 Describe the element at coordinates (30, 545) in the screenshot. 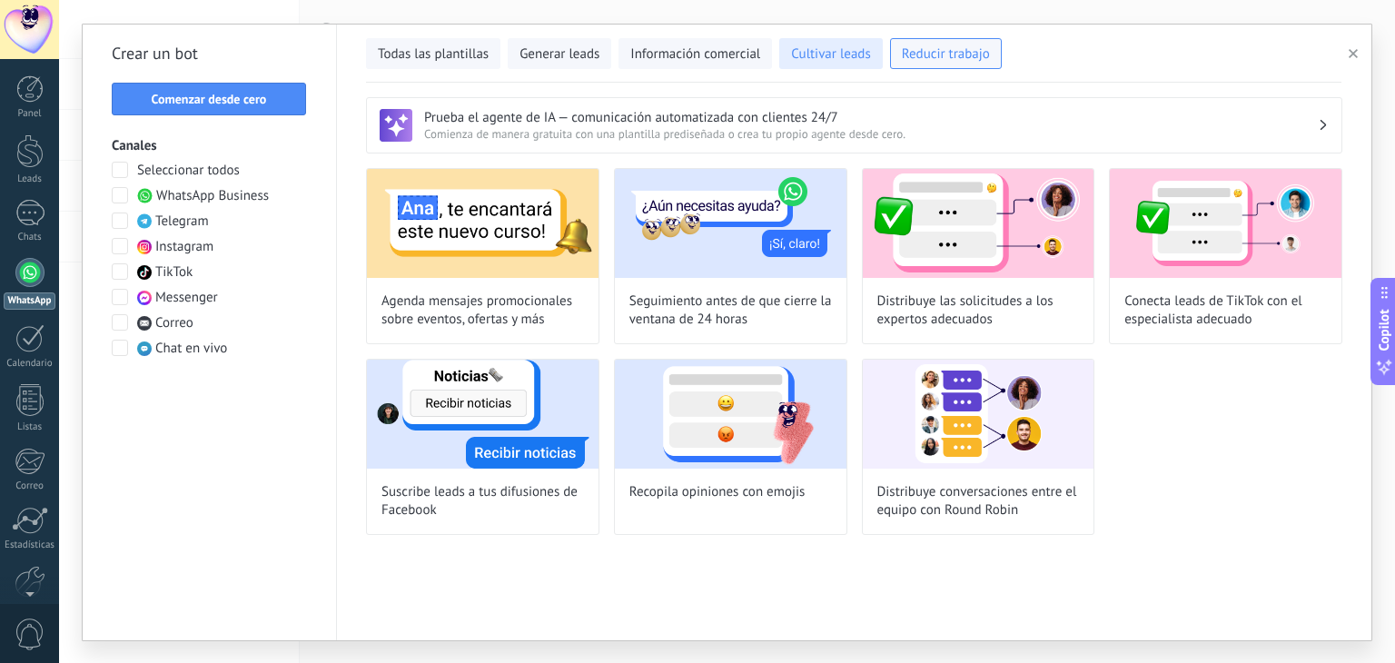

I see `div: Estadísticas` at that location.